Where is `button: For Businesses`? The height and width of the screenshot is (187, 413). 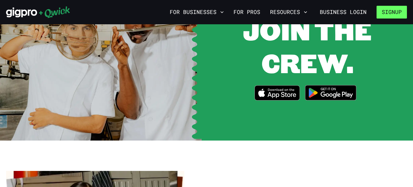
button: For Businesses is located at coordinates (197, 12).